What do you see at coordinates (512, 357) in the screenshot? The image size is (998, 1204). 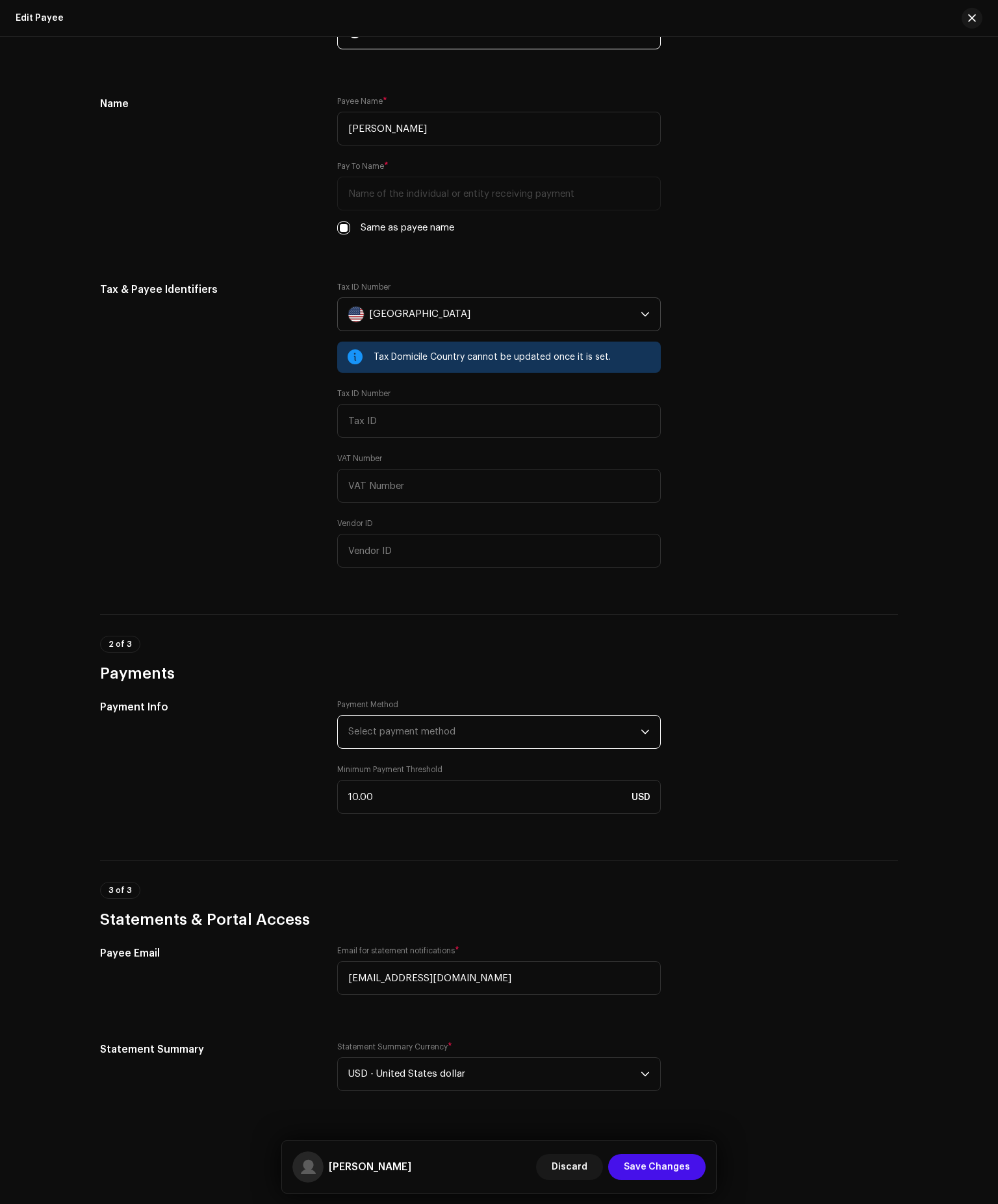 I see `div: Tax Domicile Country cannot be updated once it is set.` at bounding box center [512, 357].